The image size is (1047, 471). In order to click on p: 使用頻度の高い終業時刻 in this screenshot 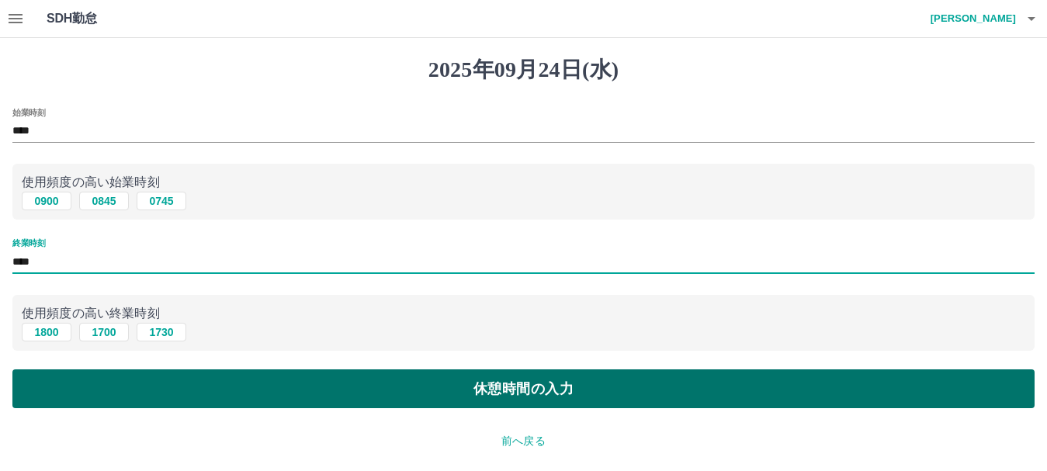, I will do `click(523, 314)`.